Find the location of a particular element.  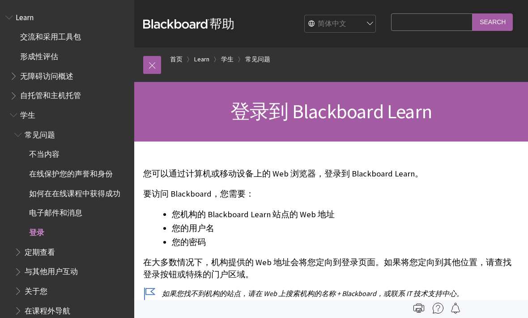

span: 电子邮件和消息 is located at coordinates (55, 211).